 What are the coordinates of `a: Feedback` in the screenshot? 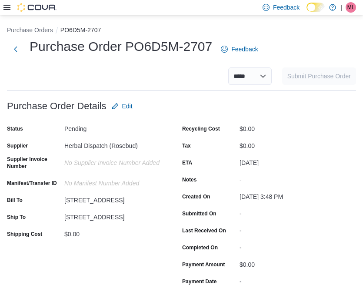 It's located at (239, 49).